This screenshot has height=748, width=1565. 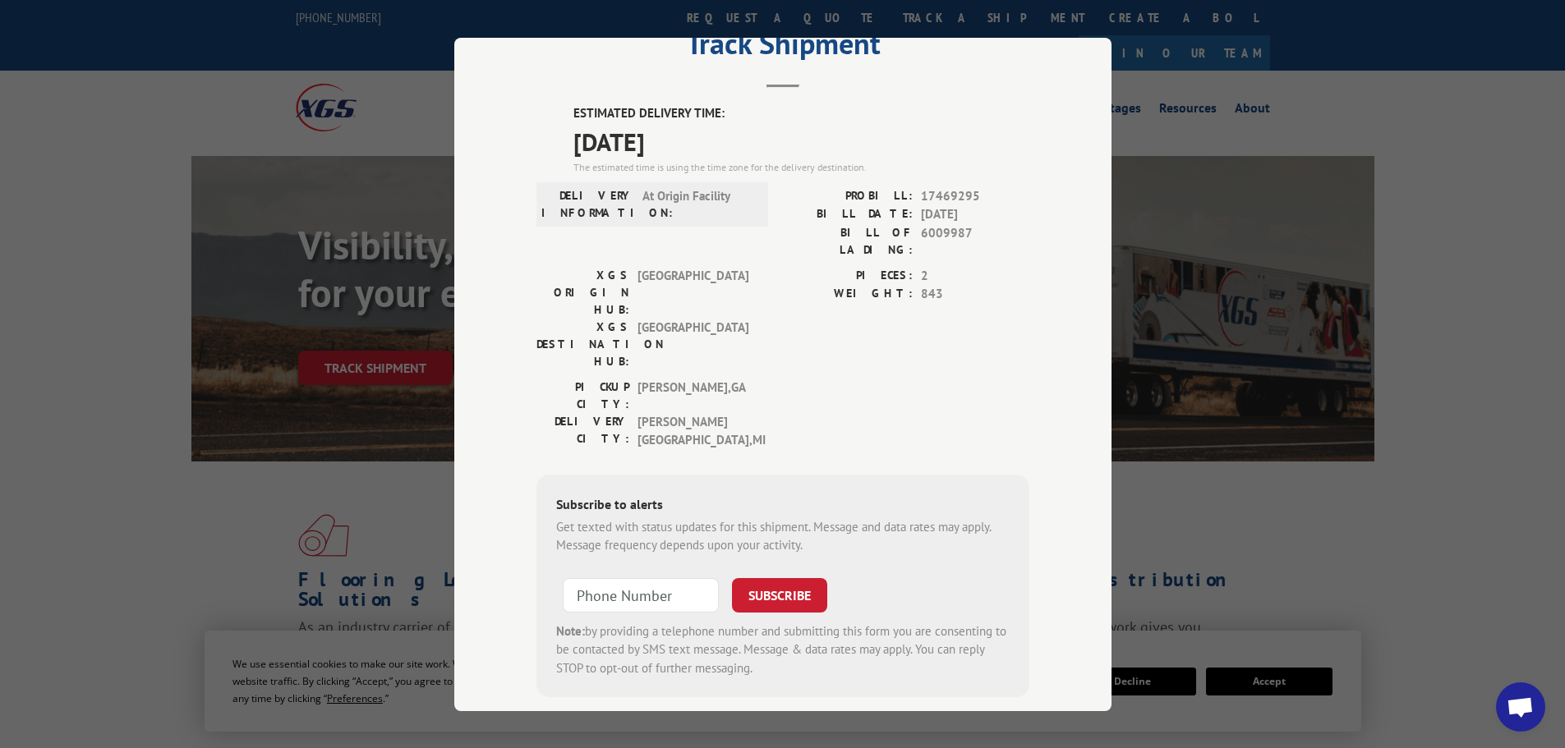 What do you see at coordinates (582, 431) in the screenshot?
I see `label: DELIVERY CITY:` at bounding box center [582, 431].